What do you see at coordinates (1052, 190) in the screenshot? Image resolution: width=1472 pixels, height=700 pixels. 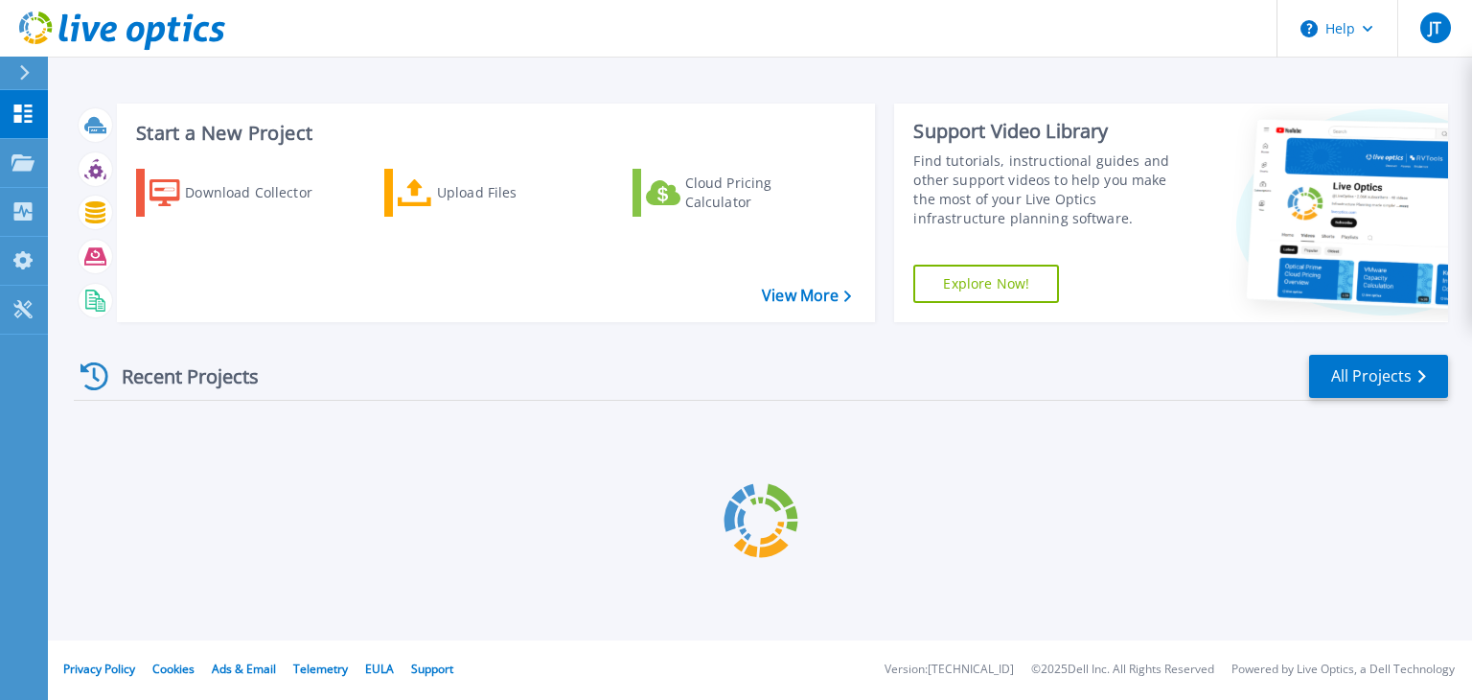 I see `div: Find tutorials, instructional guides and other support videos to help you make the most of your L...` at bounding box center [1052, 190].